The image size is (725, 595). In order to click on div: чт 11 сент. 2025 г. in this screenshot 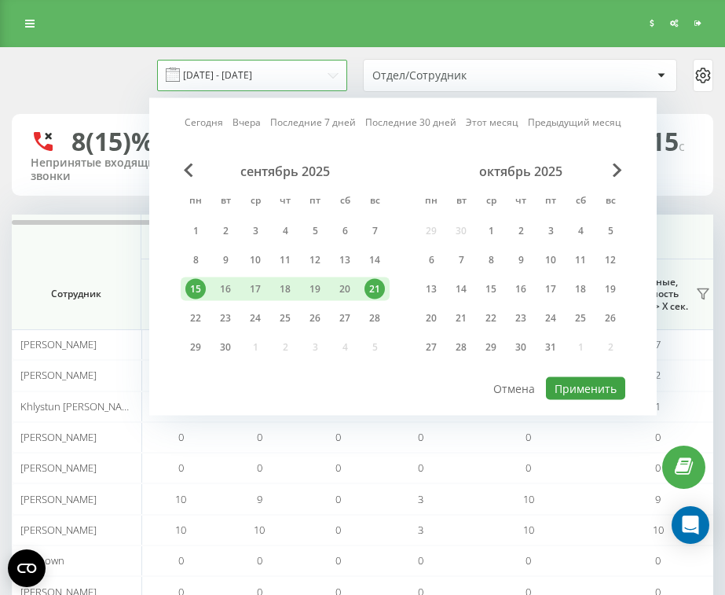, I will do `click(285, 260)`.